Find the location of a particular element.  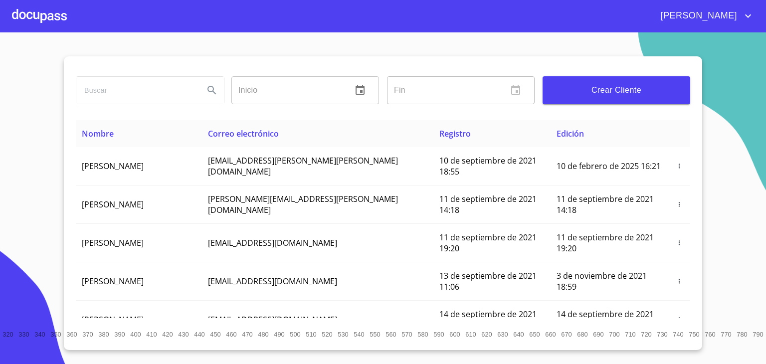

span: 710 is located at coordinates (630, 334).